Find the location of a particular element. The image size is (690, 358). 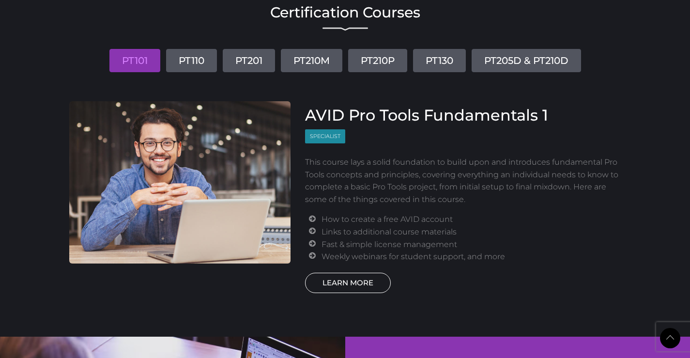

p: This course lays a solid foundation to build upon and introduces fundamental Pro Tools concepts a... is located at coordinates (463, 181).